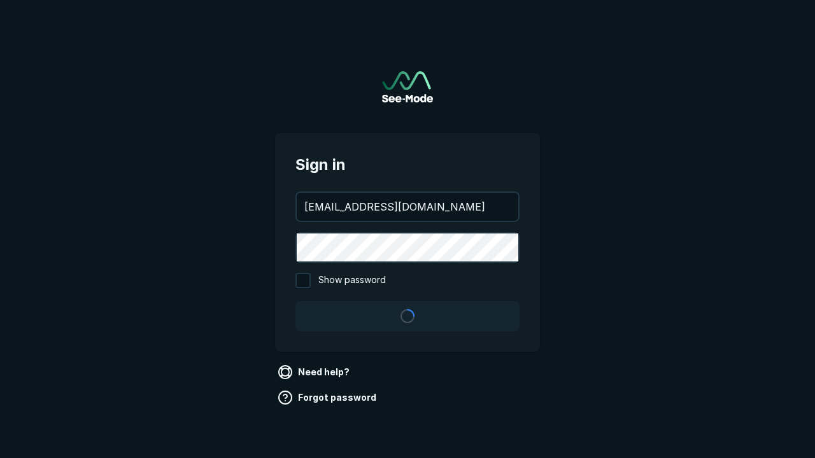 This screenshot has height=458, width=815. What do you see at coordinates (407, 165) in the screenshot?
I see `span: Sign in` at bounding box center [407, 165].